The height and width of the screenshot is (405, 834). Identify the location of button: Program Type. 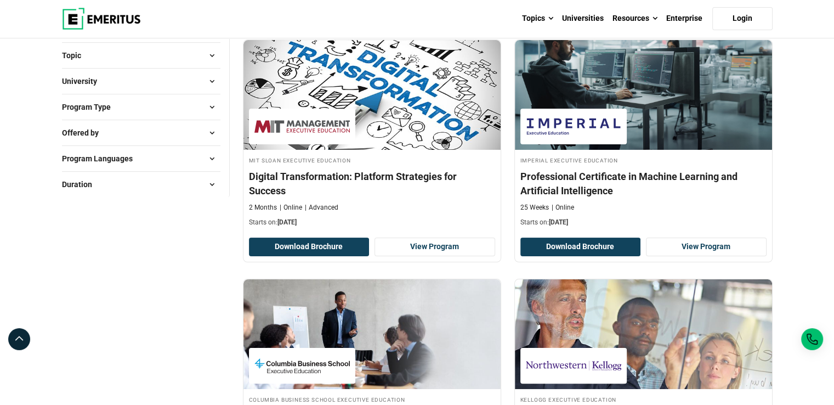
(141, 107).